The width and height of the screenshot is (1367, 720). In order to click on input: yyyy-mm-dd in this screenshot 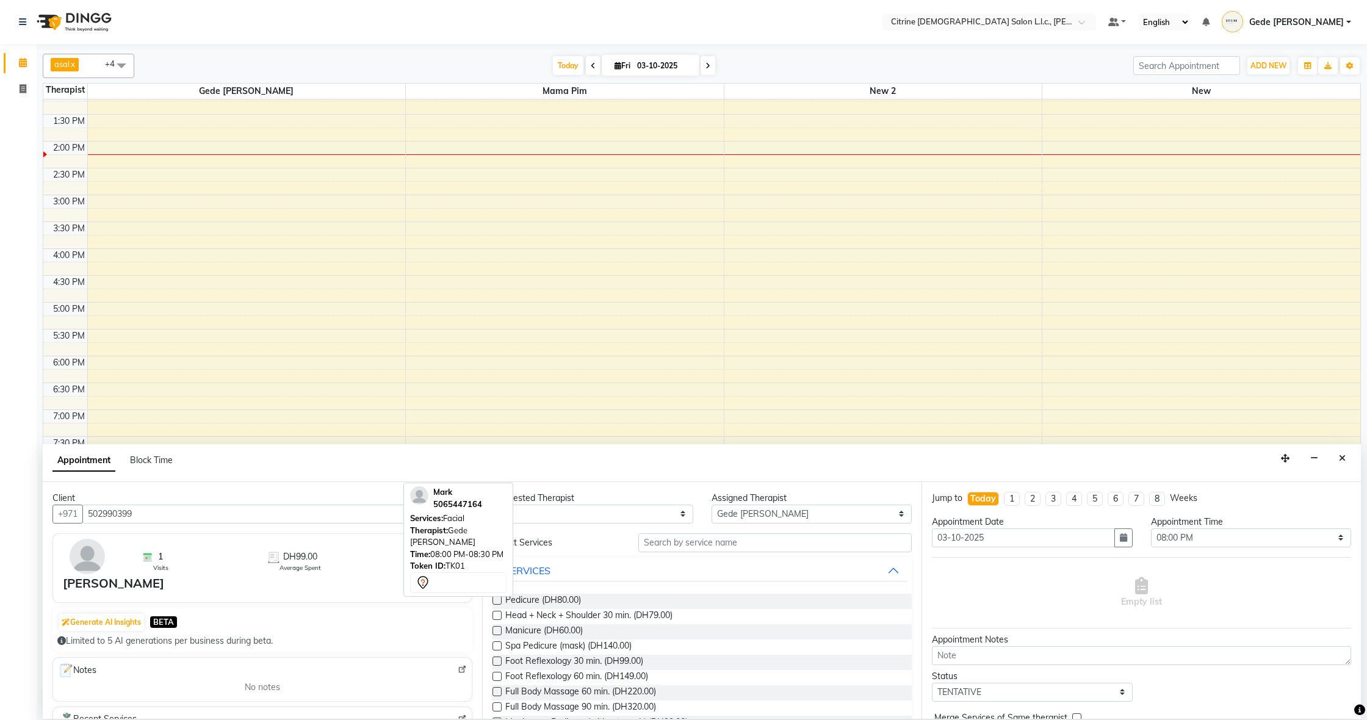, I will do `click(1023, 538)`.